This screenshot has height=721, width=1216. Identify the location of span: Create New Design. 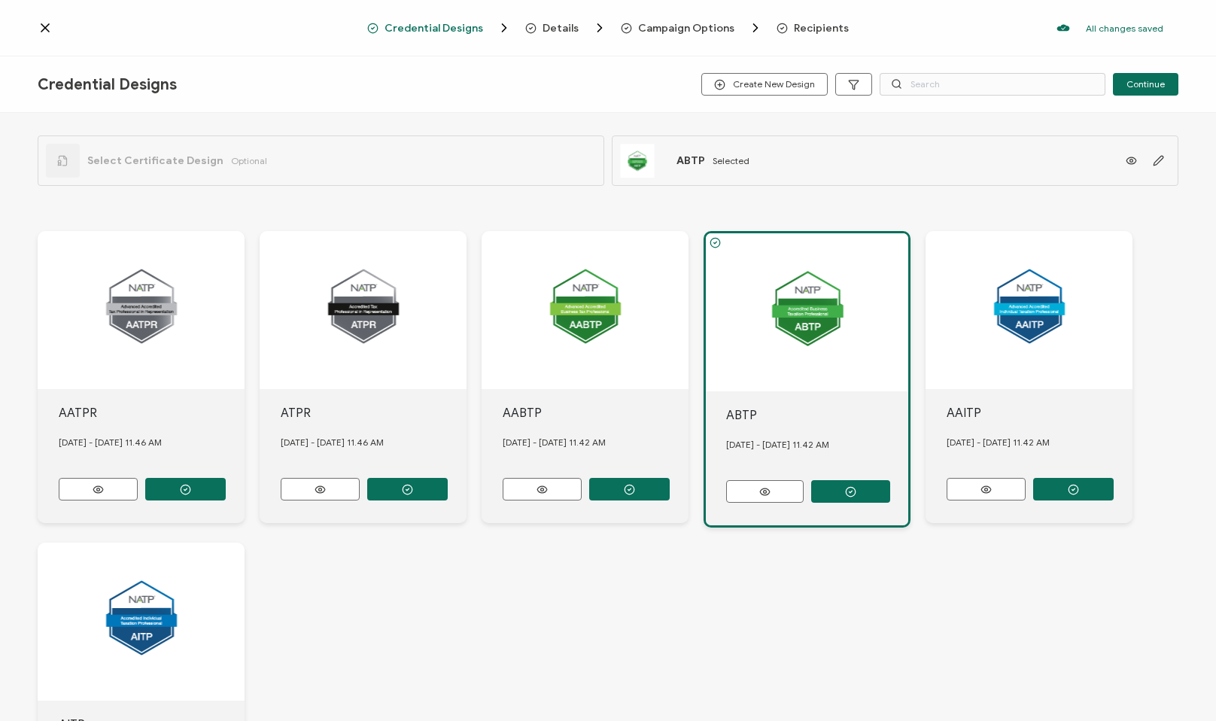
(765, 84).